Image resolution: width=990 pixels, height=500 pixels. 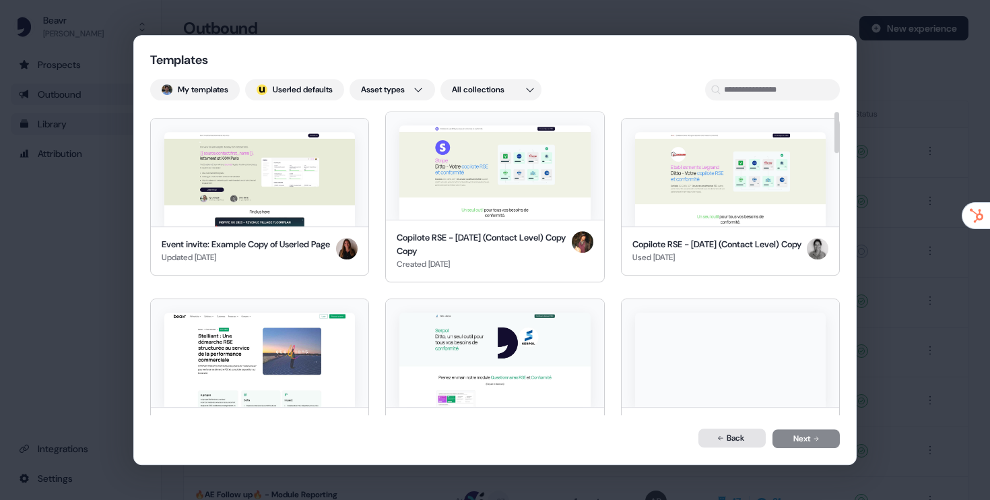 I want to click on img: 🔥 Audit Politiques - Ditto 🔥, so click(x=730, y=360).